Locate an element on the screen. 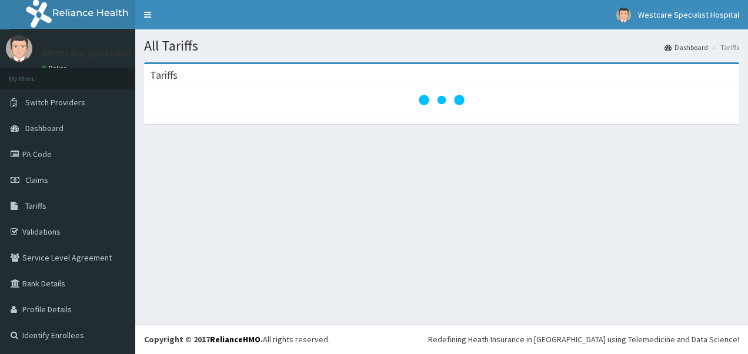 Image resolution: width=748 pixels, height=354 pixels. svg: audio-loading is located at coordinates (442, 100).